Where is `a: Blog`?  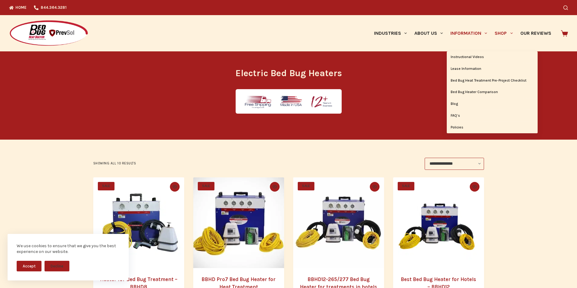 a: Blog is located at coordinates (492, 104).